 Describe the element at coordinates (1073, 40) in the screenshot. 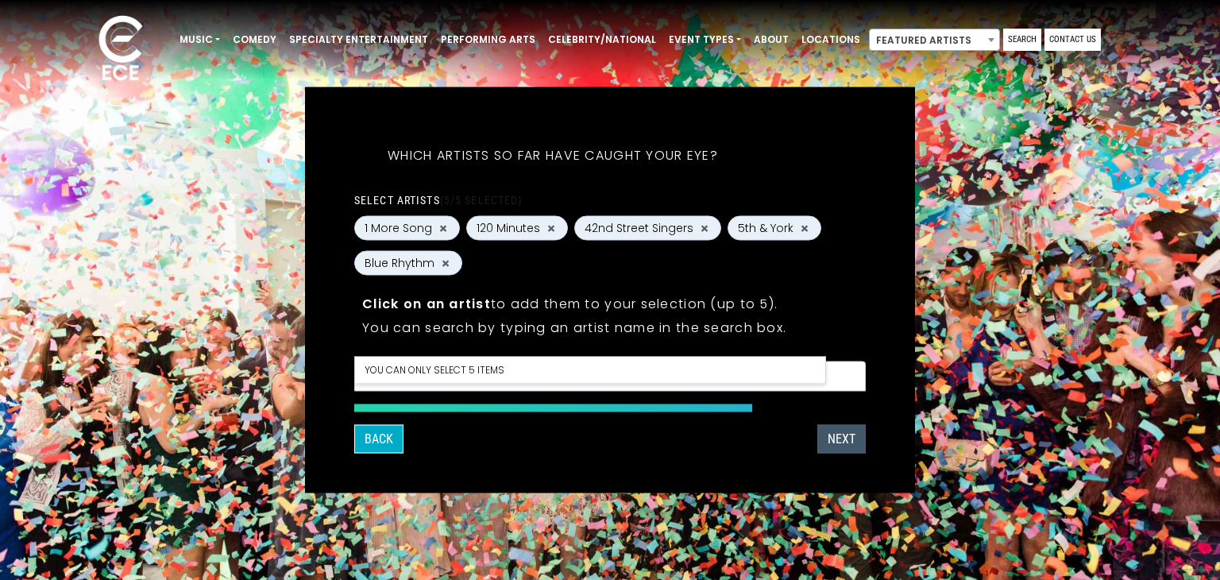

I see `a: Contact Us` at that location.